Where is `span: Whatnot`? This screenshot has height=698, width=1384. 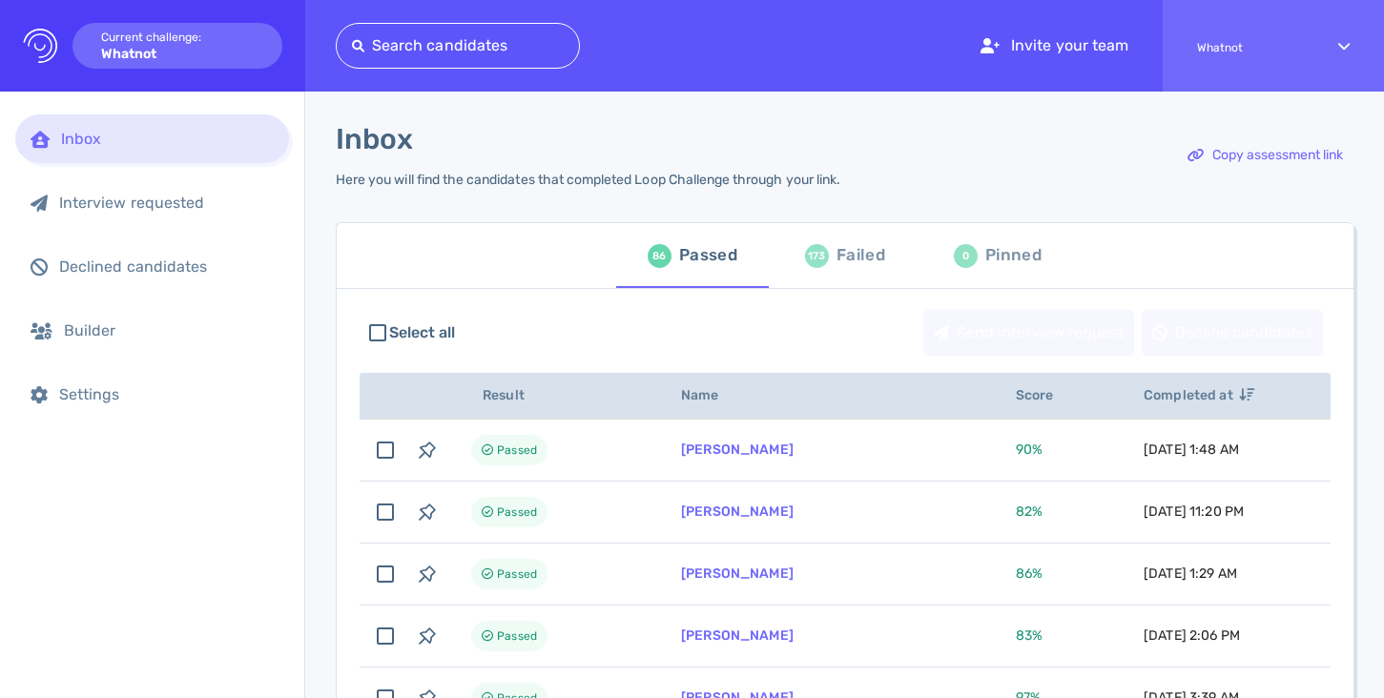
span: Whatnot is located at coordinates (1250, 48).